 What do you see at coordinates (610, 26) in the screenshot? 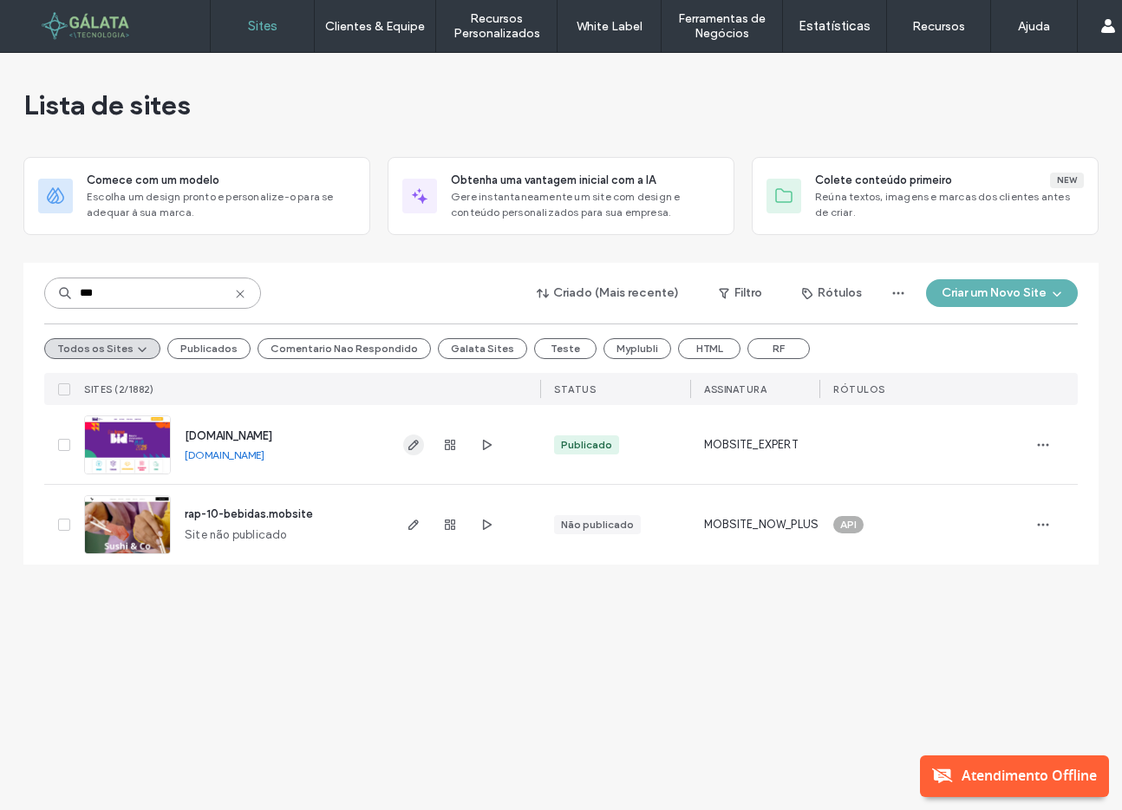
I see `label: White Label` at bounding box center [610, 26].